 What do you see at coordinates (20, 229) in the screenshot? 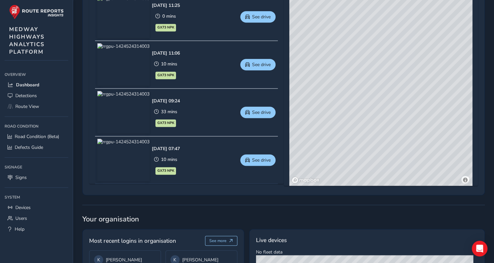
I see `span: Help` at bounding box center [20, 229].